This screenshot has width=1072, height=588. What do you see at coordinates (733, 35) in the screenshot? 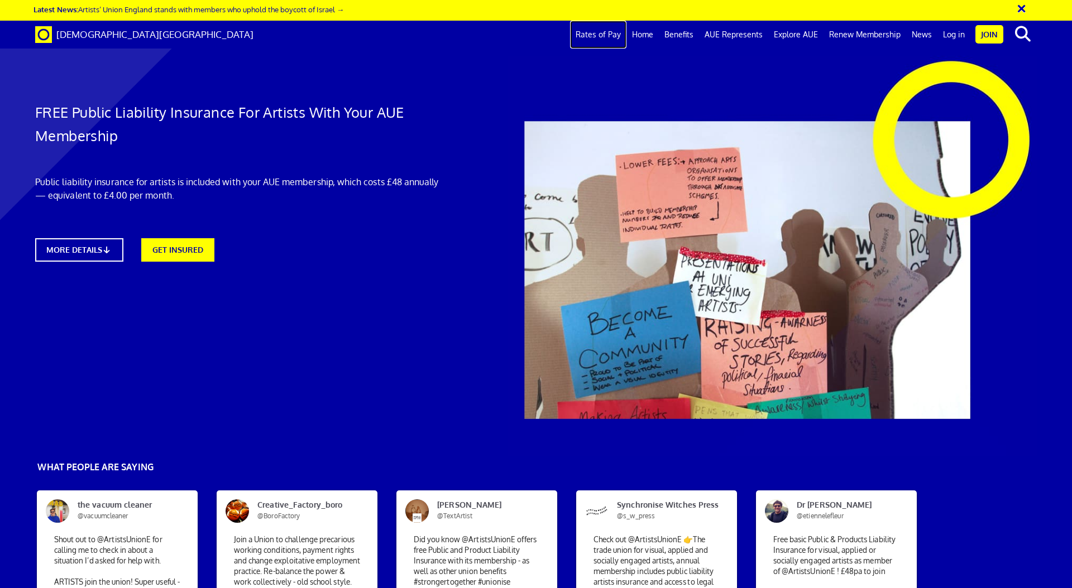
I see `a: AUE Represents` at bounding box center [733, 35].